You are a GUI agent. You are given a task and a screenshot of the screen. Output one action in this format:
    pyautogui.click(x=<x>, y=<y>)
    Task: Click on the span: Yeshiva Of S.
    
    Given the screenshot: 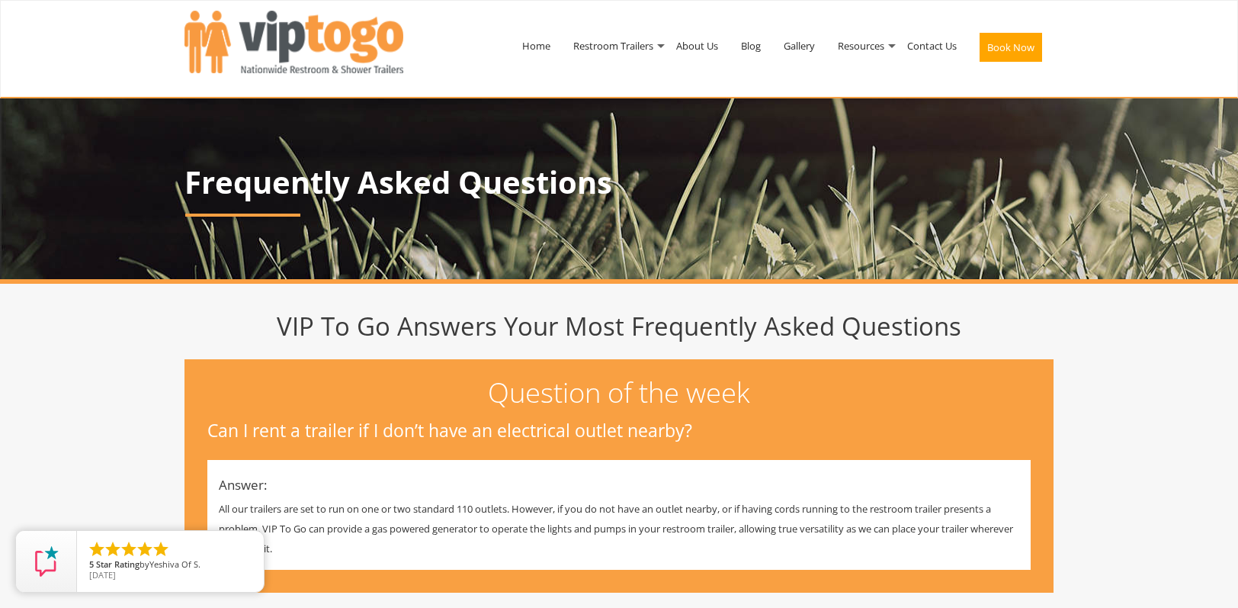 What is the action you would take?
    pyautogui.click(x=175, y=564)
    